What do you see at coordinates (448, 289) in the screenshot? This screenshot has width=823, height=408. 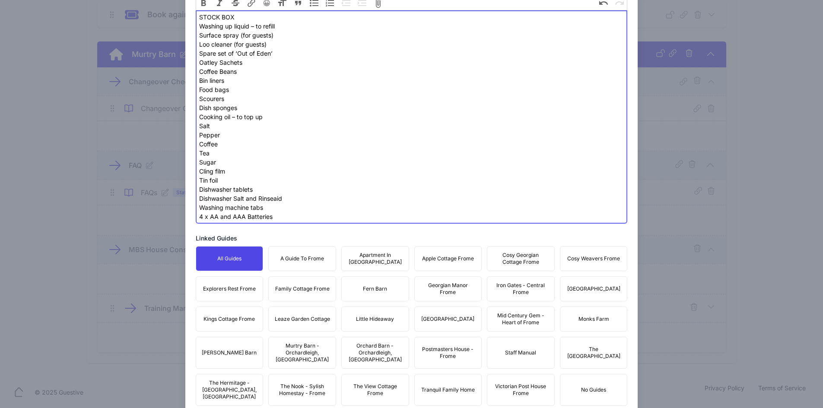 I see `span: Georgian Manor Frome` at bounding box center [448, 289].